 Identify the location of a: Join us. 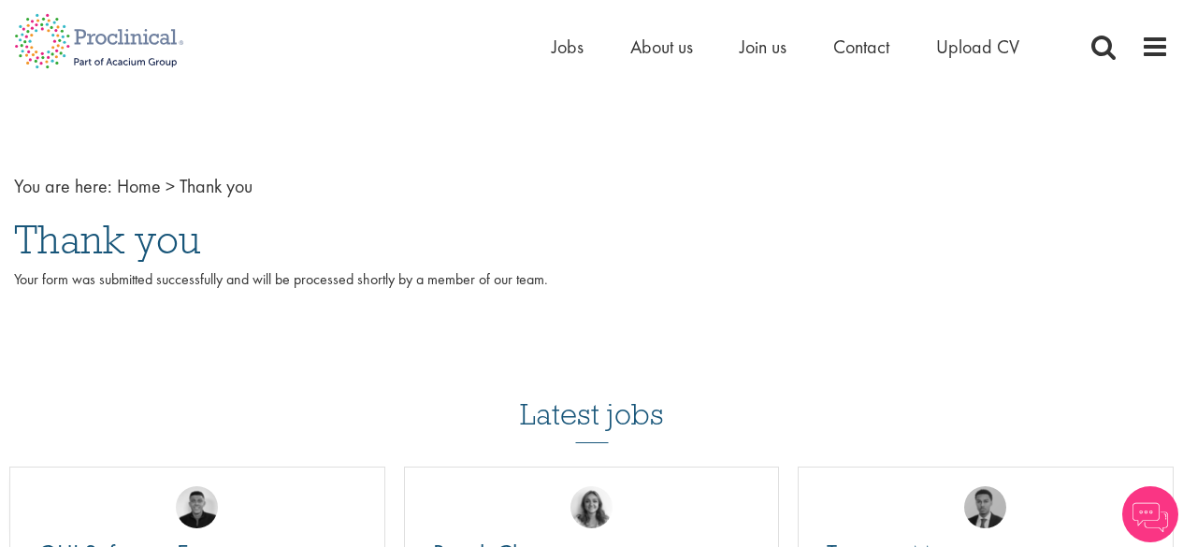
(763, 47).